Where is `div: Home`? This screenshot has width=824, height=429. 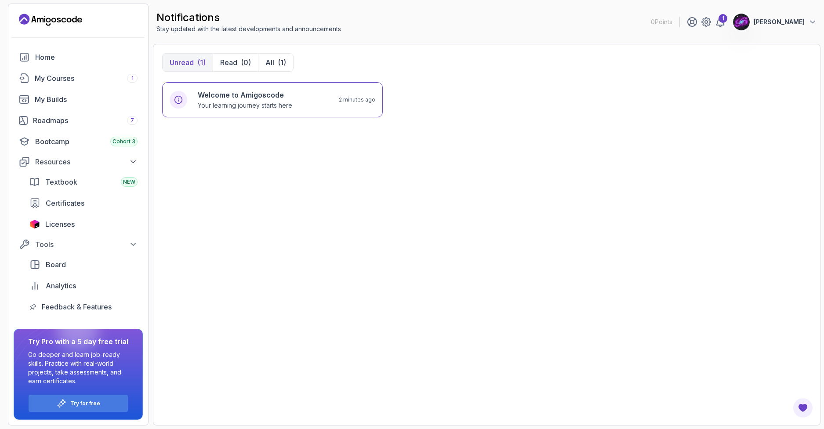
div: Home is located at coordinates (86, 57).